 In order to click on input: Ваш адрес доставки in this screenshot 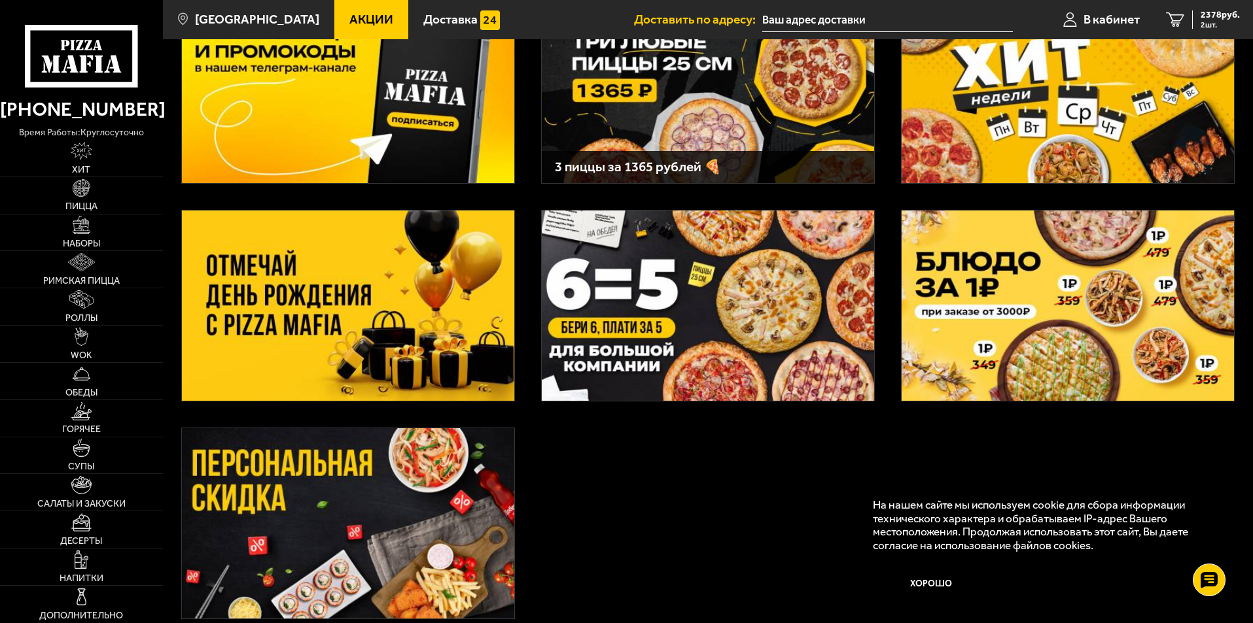, I will do `click(887, 20)`.